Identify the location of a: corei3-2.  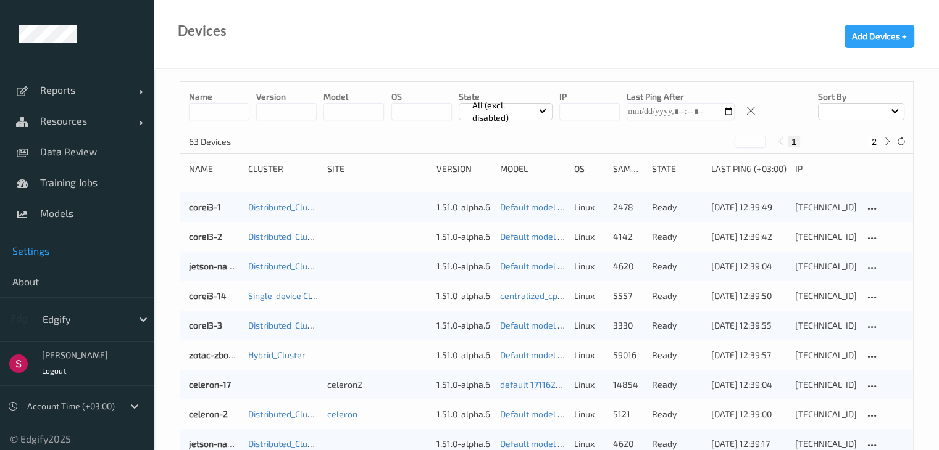
(205, 236).